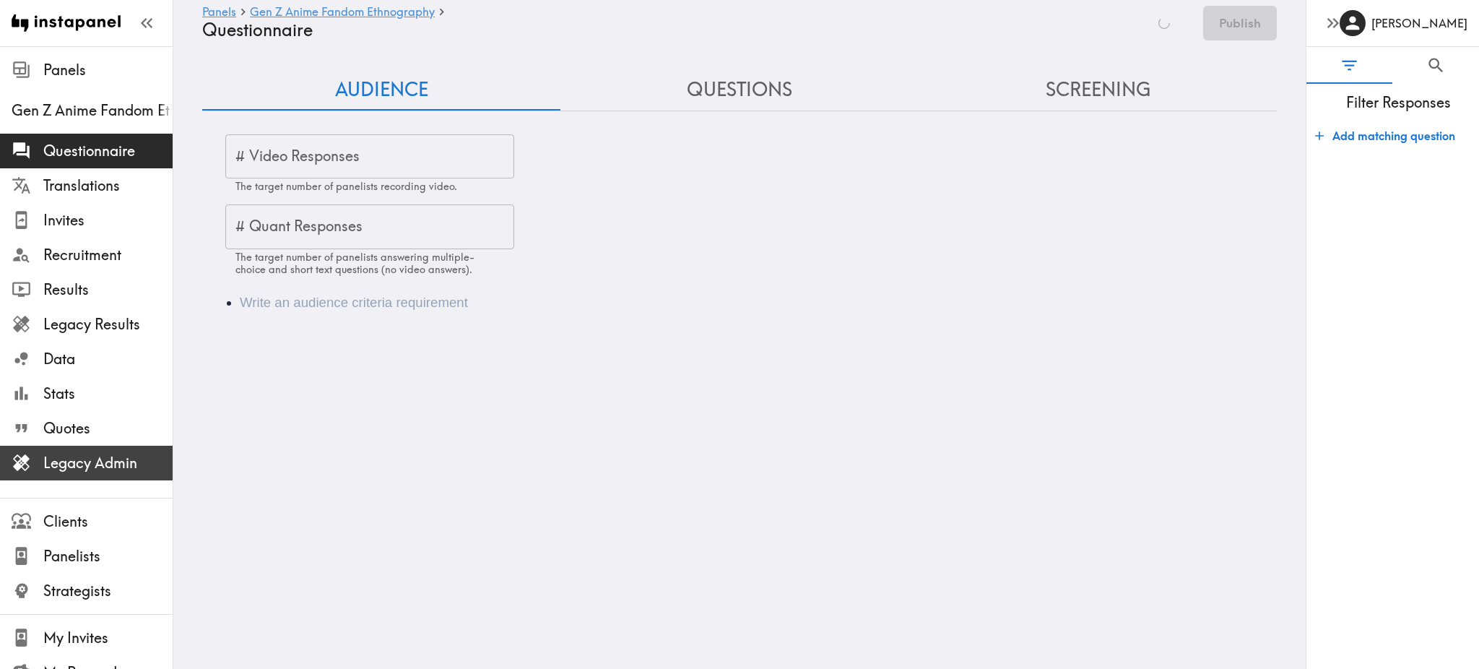 This screenshot has width=1479, height=669. What do you see at coordinates (92, 111) in the screenshot?
I see `span: Gen Z Anime Fandom Ethnography` at bounding box center [92, 111].